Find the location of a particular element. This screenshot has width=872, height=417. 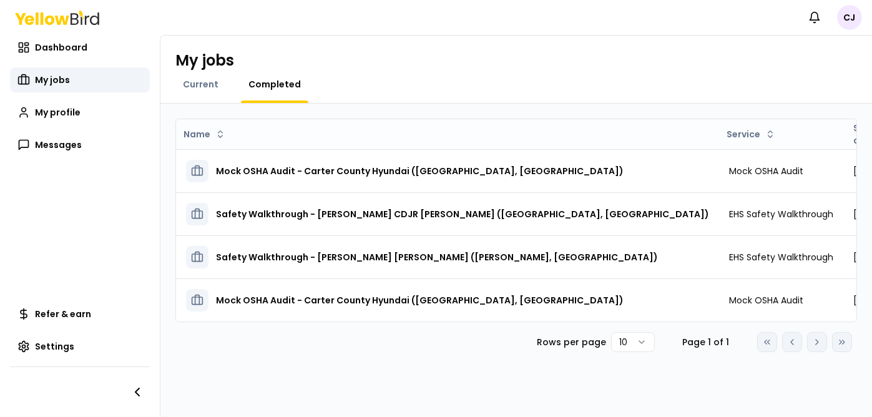

span: Messages is located at coordinates (58, 145).